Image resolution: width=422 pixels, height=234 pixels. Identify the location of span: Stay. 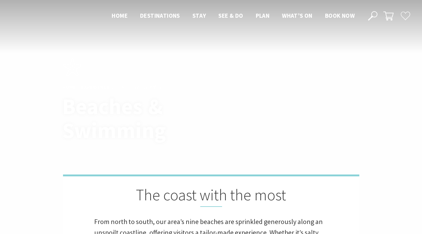
(200, 16).